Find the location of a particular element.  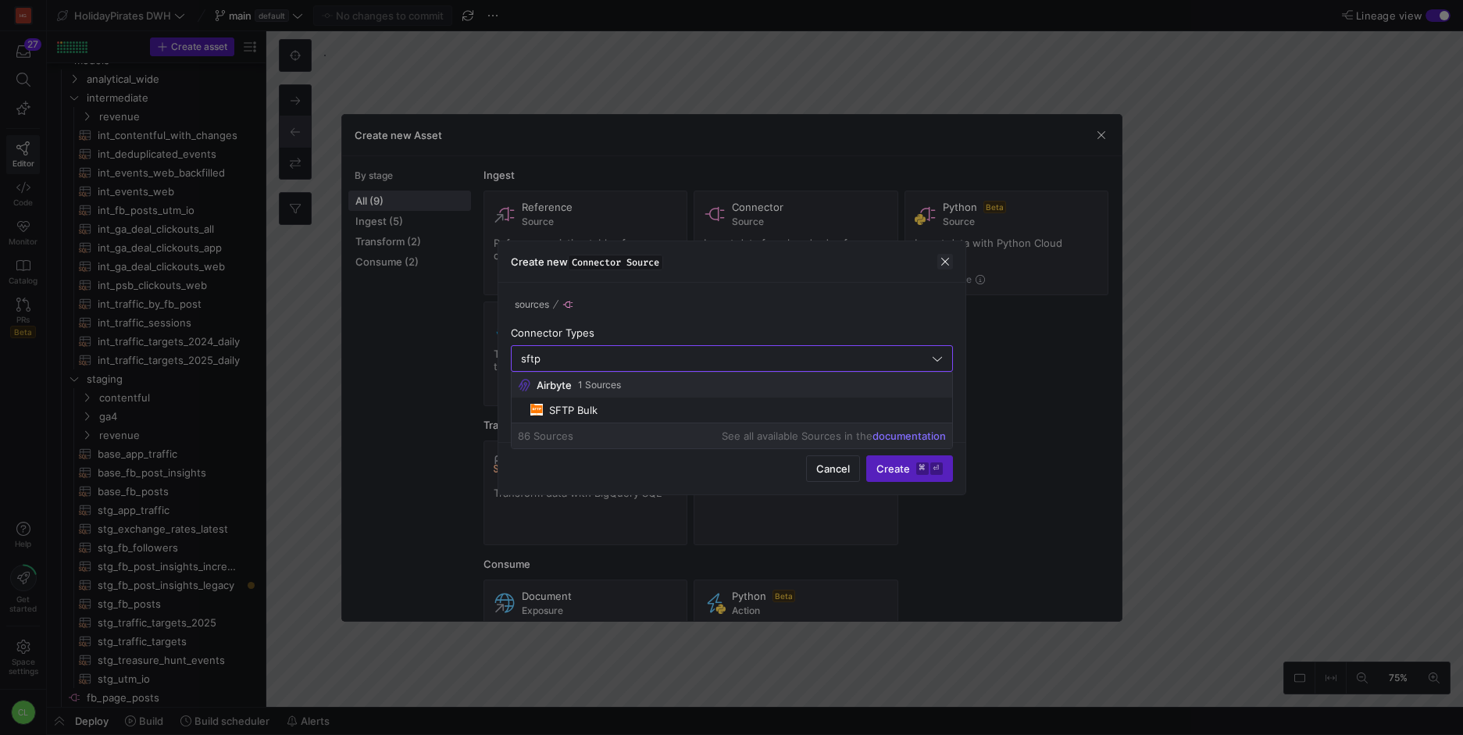

div: Connector Types is located at coordinates (732, 333).